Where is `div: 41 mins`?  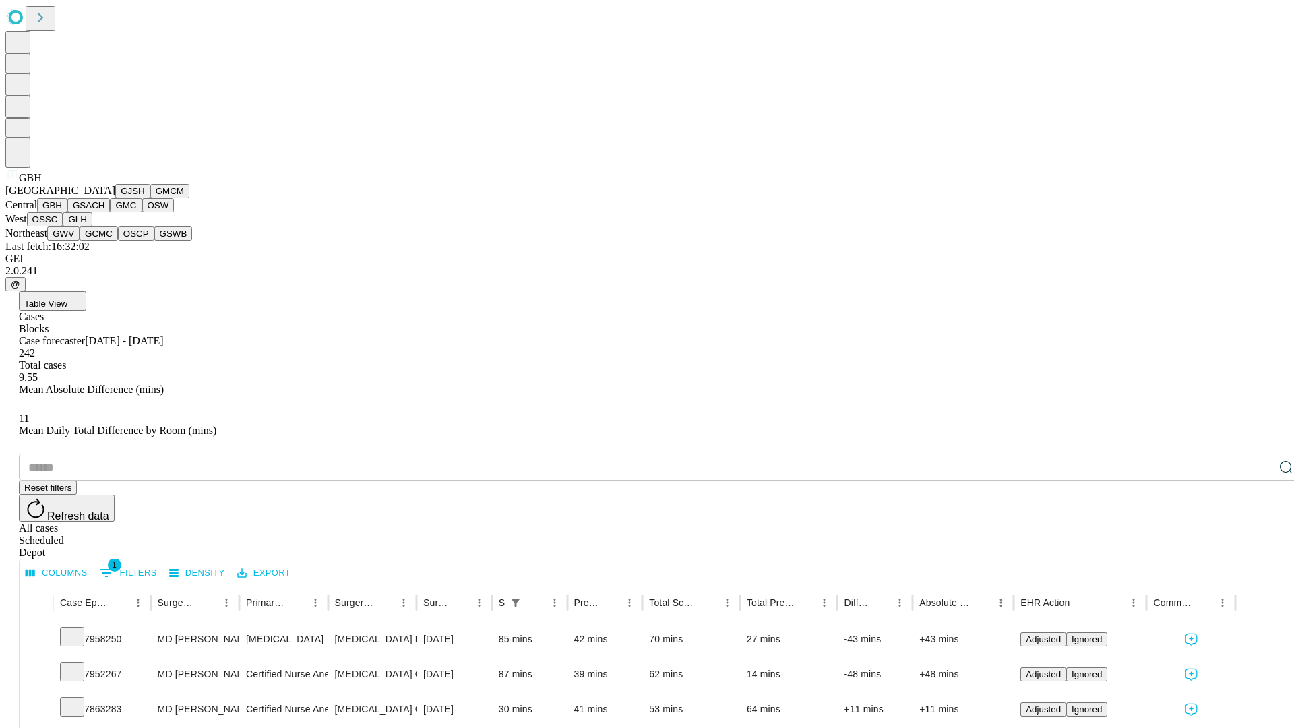 div: 41 mins is located at coordinates (605, 709).